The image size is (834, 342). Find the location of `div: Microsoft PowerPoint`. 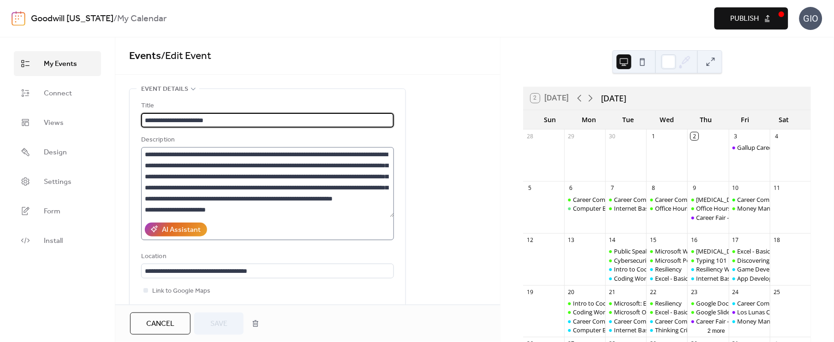

div: Microsoft PowerPoint is located at coordinates (667, 261).